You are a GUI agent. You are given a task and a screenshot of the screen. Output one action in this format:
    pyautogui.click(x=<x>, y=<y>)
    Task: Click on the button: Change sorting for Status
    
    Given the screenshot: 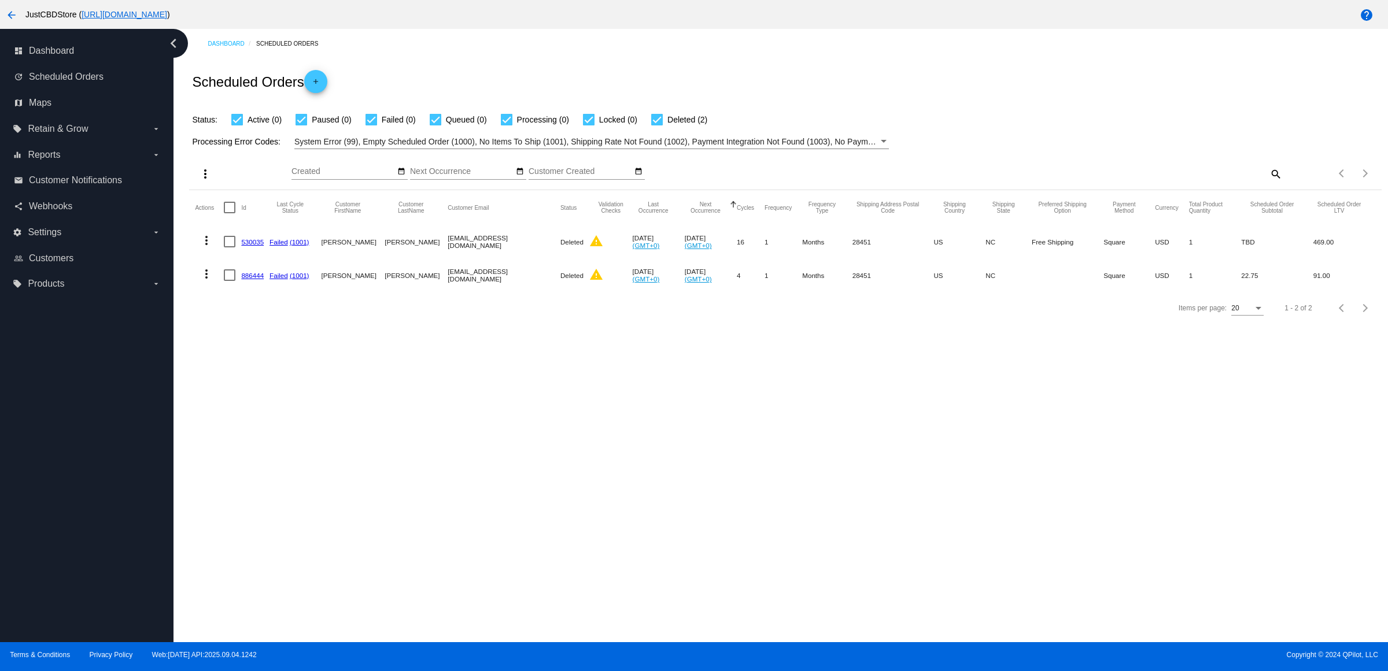 What is the action you would take?
    pyautogui.click(x=568, y=208)
    